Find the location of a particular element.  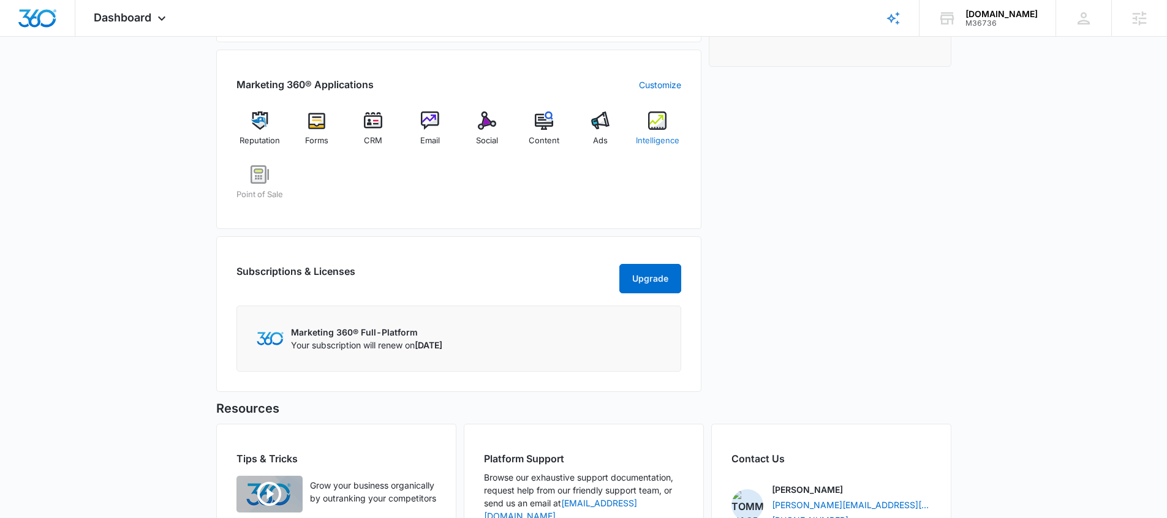

div: account id is located at coordinates (1002, 23).